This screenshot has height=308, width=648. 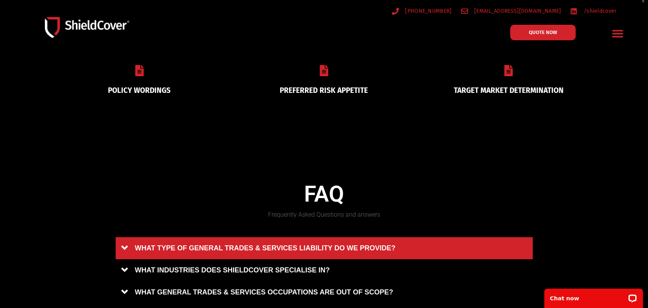 I want to click on a: WHAT GENERAL TRADES & SERVICES OCCUPATIONS ARE OUT OF SCOPE?, so click(x=324, y=292).